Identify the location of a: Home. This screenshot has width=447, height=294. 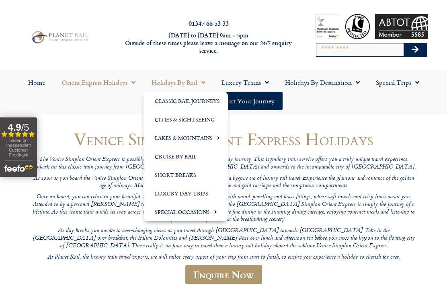
(37, 82).